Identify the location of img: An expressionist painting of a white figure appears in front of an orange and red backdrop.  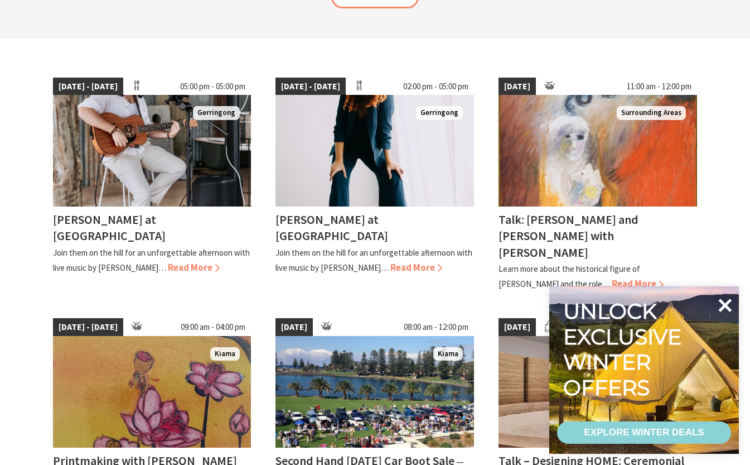
(598, 151).